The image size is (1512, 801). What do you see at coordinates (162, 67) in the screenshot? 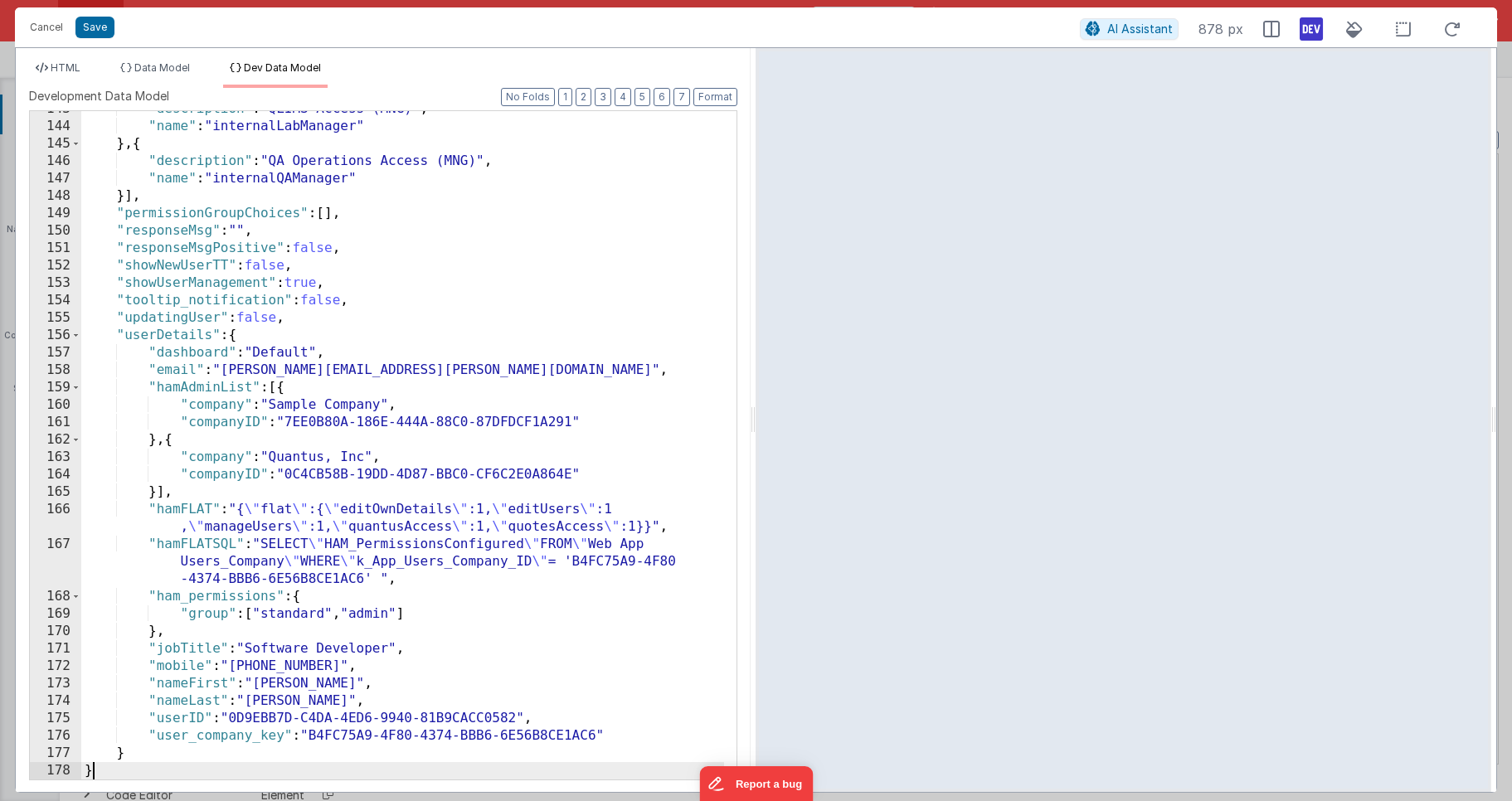
I see `span: Data Model` at bounding box center [162, 67].